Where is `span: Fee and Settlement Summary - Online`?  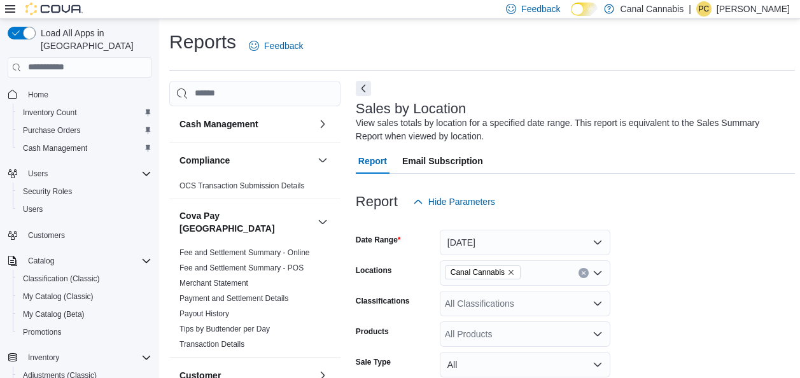 span: Fee and Settlement Summary - Online is located at coordinates (245, 253).